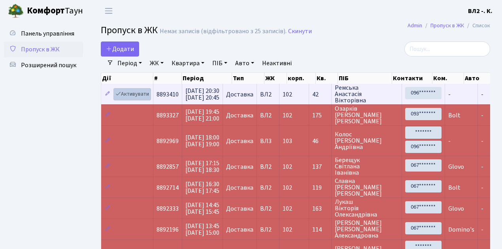 Image resolution: width=502 pixels, height=249 pixels. I want to click on a: Додати, so click(120, 49).